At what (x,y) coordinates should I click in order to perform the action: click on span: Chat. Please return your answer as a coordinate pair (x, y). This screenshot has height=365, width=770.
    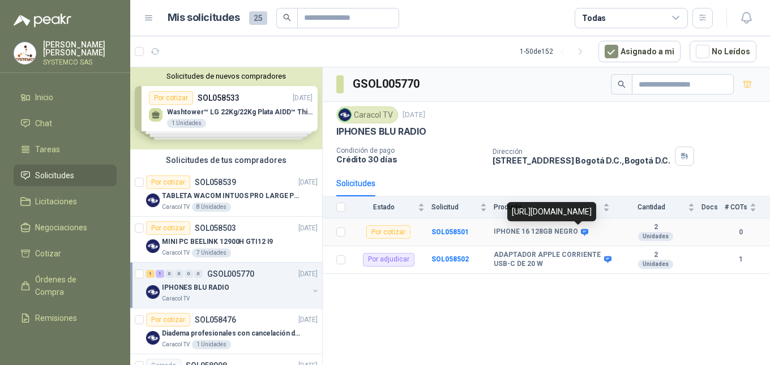
    Looking at the image, I should click on (44, 123).